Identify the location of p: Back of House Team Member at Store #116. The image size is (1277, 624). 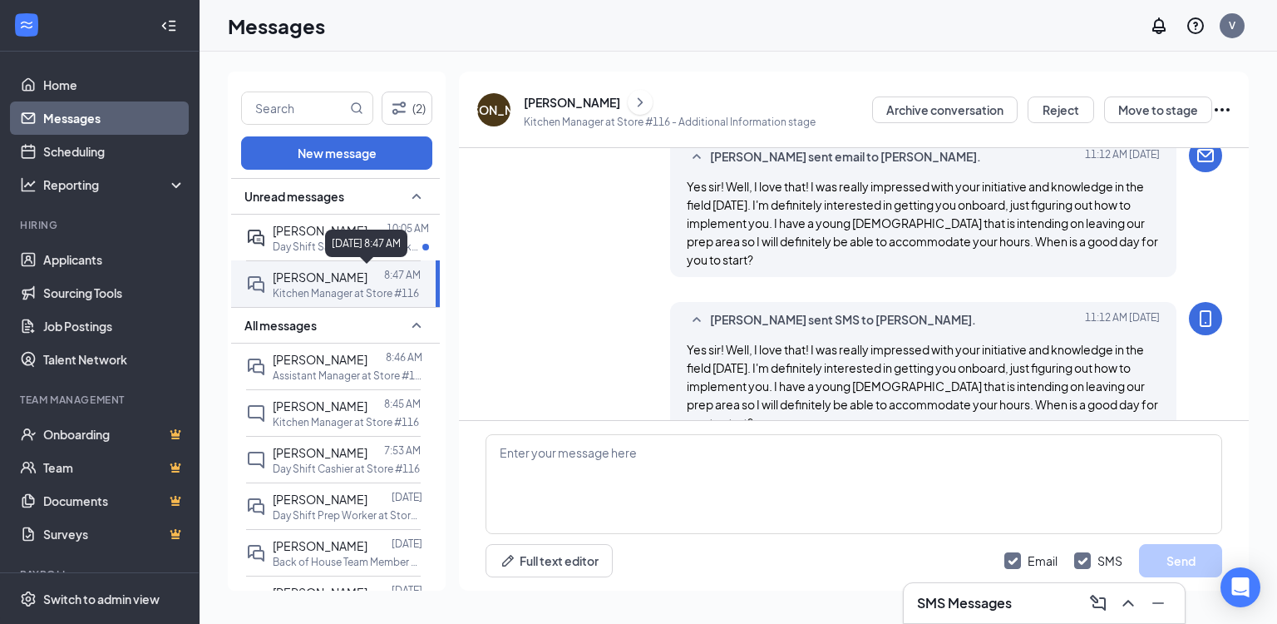
(348, 561).